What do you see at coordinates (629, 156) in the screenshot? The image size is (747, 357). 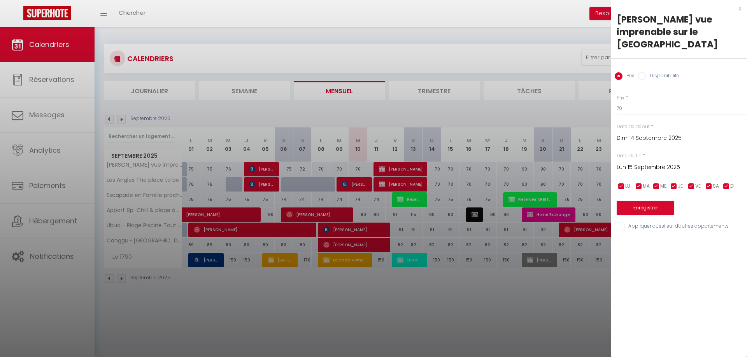 I see `label: Date de fin` at bounding box center [629, 156].